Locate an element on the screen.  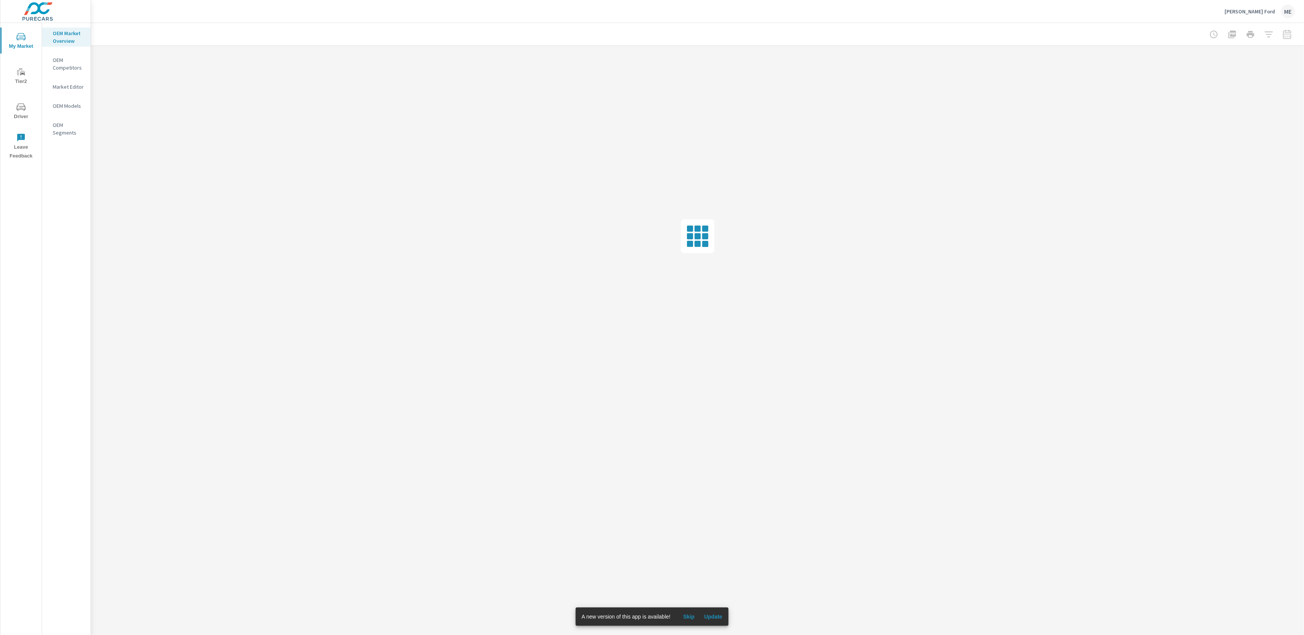
div: OEM Competitors is located at coordinates (66, 64).